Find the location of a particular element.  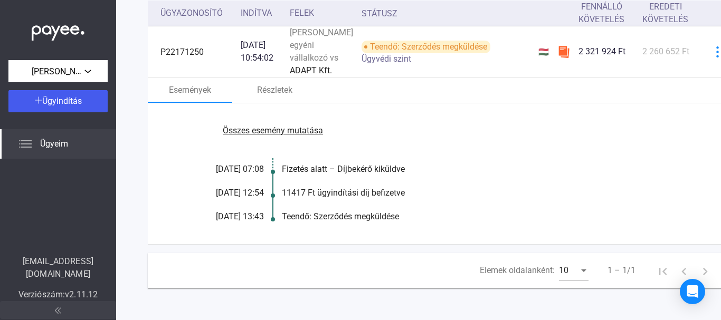

font: Részletek is located at coordinates (274, 90).